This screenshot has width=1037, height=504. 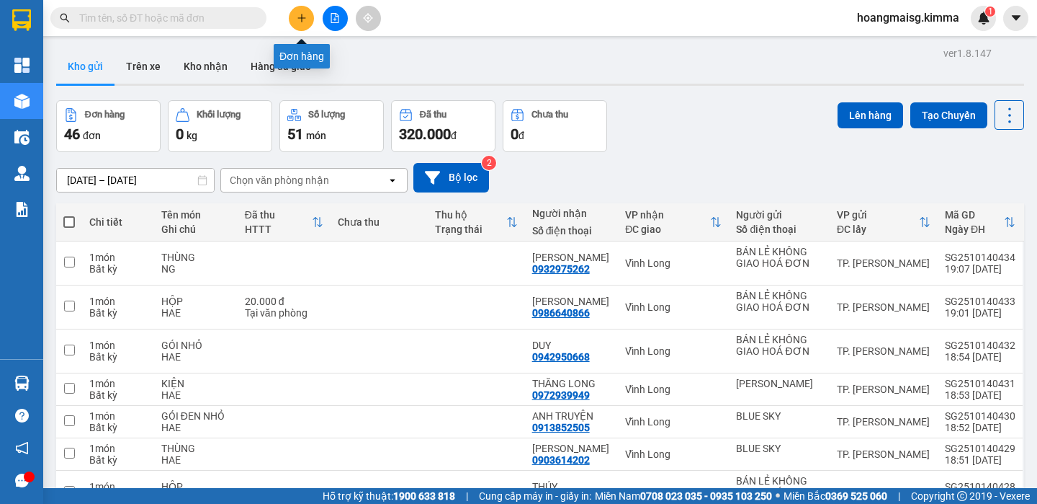 I want to click on strong: 0708 023 035 - 0935 103 250, so click(x=706, y=496).